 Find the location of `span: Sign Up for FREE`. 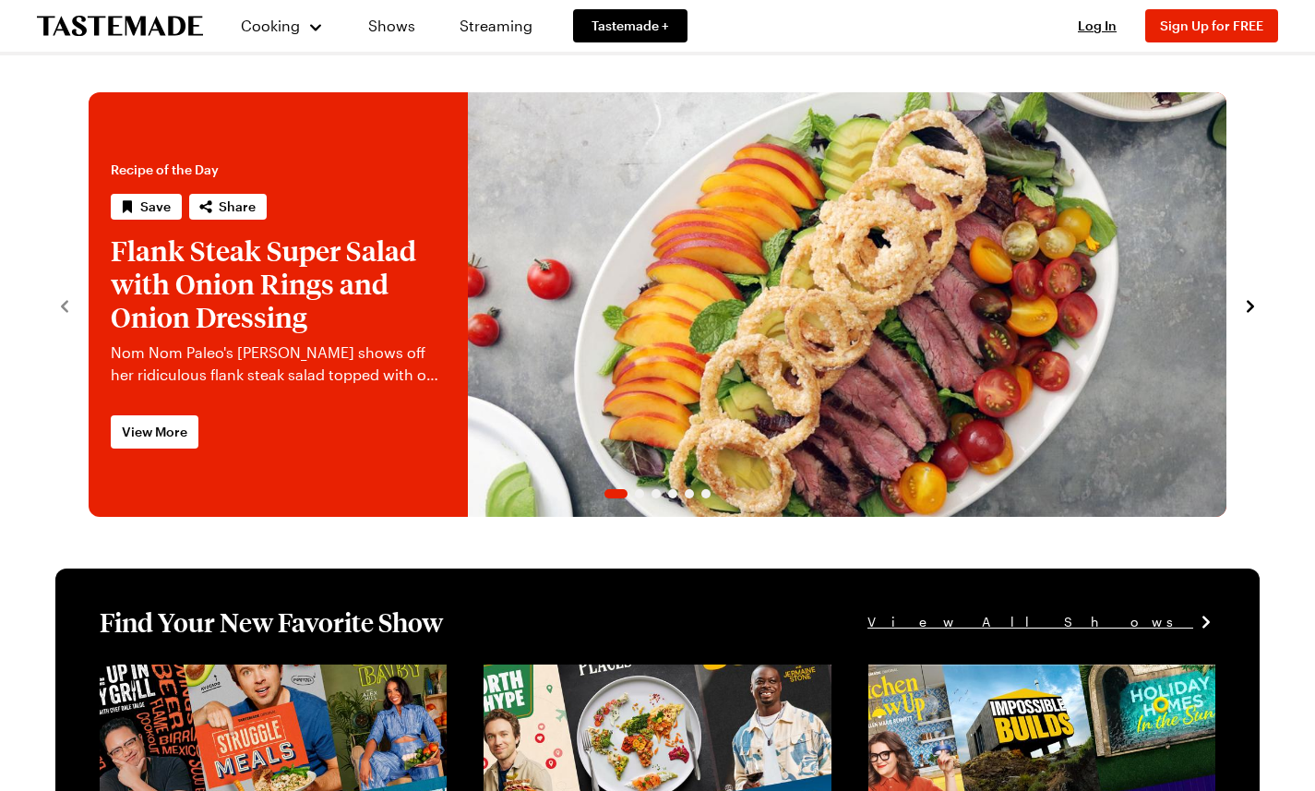

span: Sign Up for FREE is located at coordinates (1211, 25).